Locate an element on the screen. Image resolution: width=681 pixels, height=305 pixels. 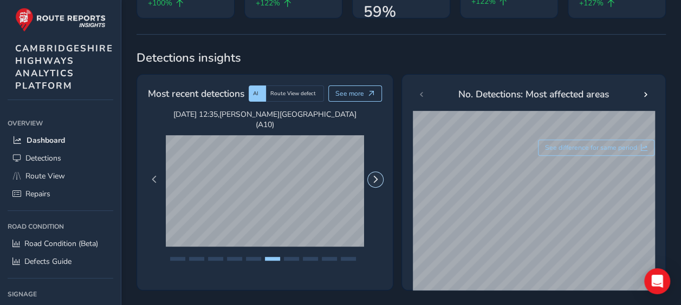
a: Repairs is located at coordinates (60, 194).